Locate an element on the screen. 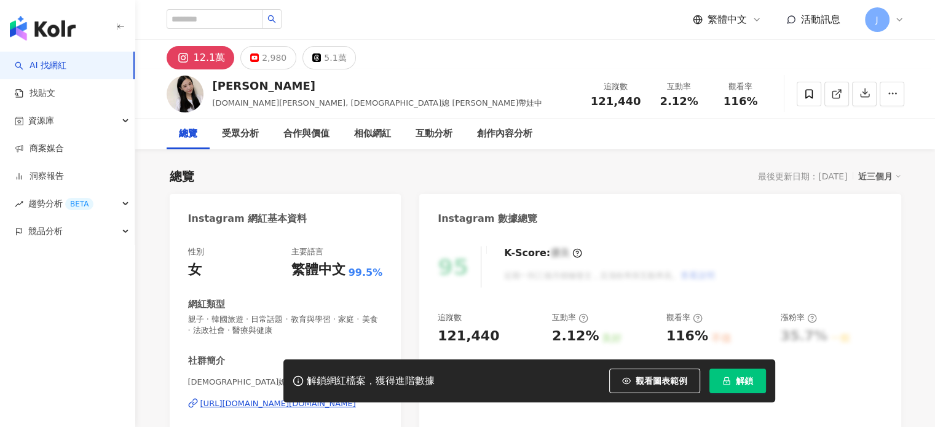 The image size is (935, 427). a: searchAI 找網紅 is located at coordinates (41, 66).